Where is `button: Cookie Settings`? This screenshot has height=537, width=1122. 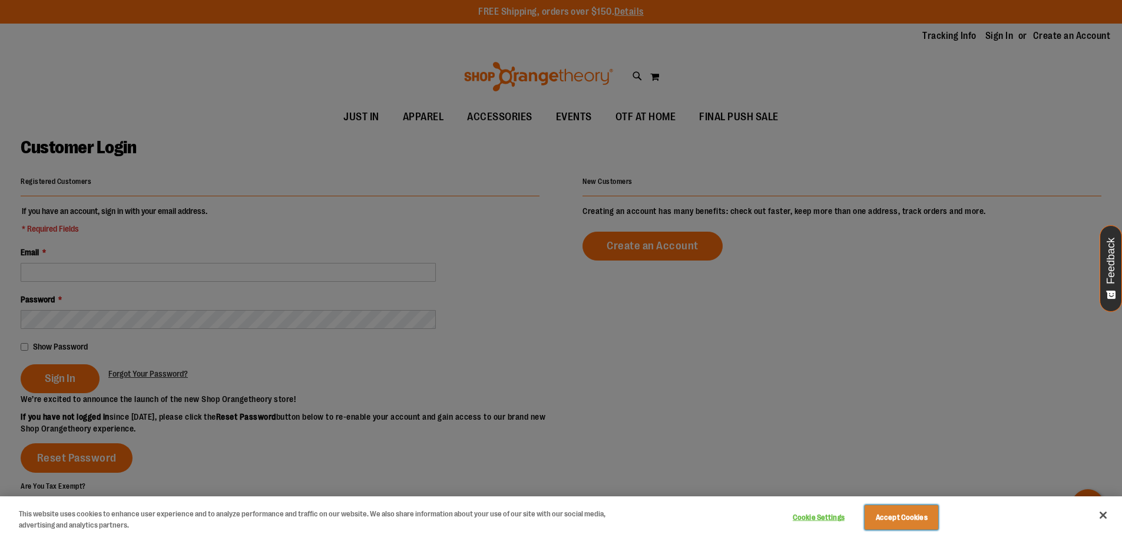 button: Cookie Settings is located at coordinates (818, 517).